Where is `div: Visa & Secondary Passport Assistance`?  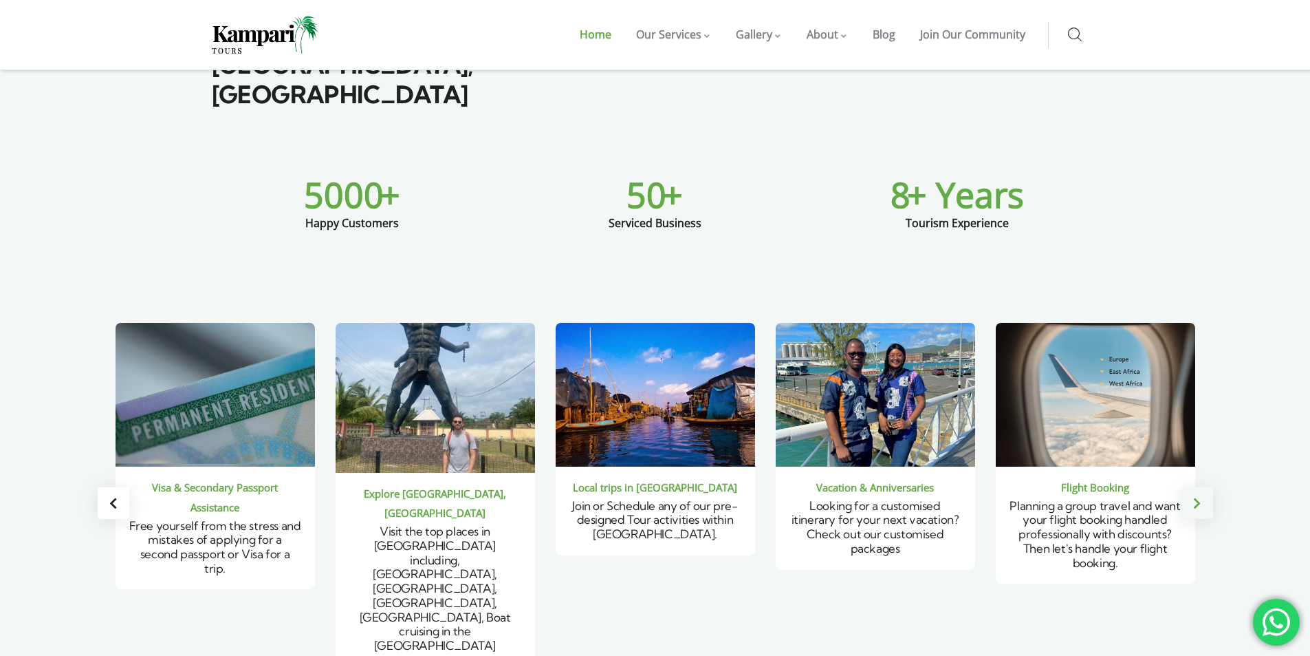
div: Visa & Secondary Passport Assistance is located at coordinates (215, 497).